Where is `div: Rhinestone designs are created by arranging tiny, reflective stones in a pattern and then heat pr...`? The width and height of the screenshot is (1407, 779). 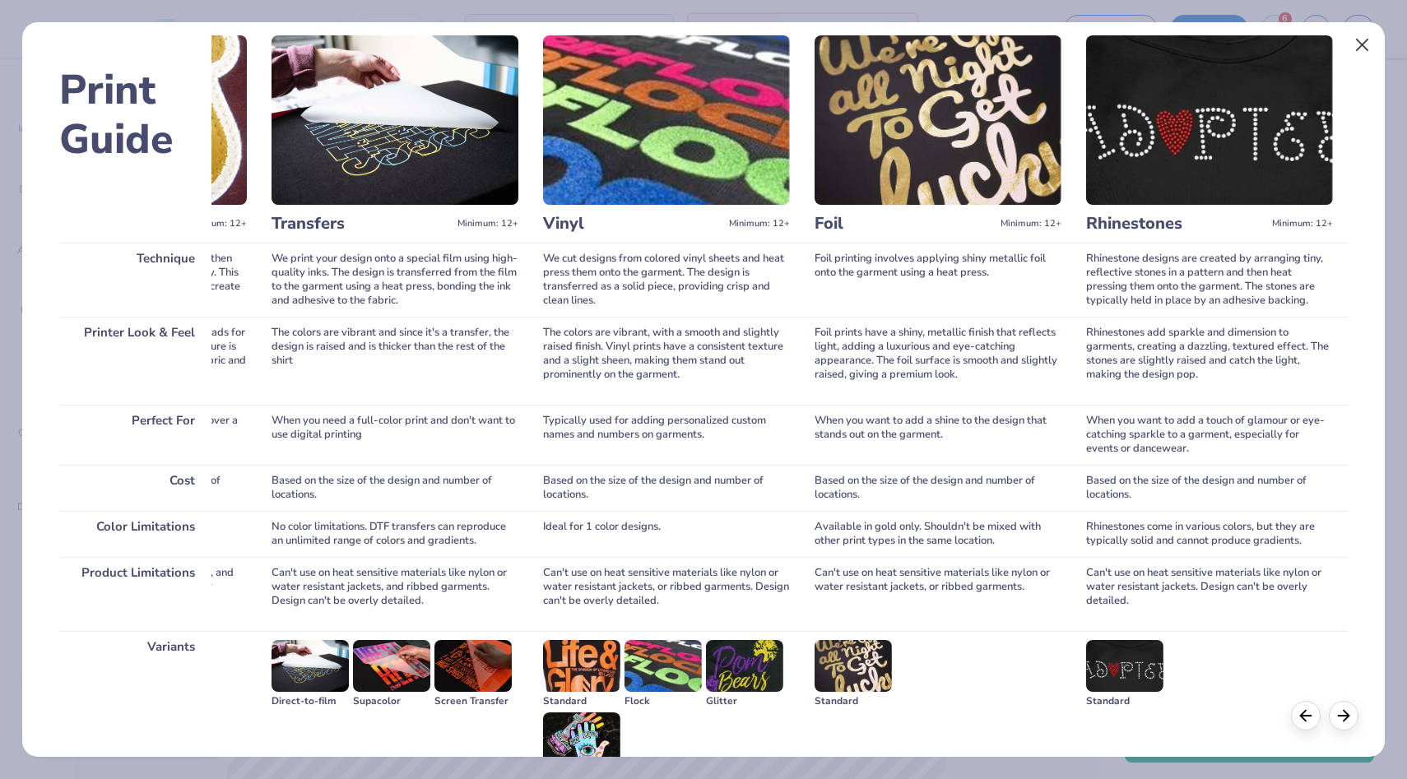
div: Rhinestone designs are created by arranging tiny, reflective stones in a pattern and then heat pr... is located at coordinates (1209, 280).